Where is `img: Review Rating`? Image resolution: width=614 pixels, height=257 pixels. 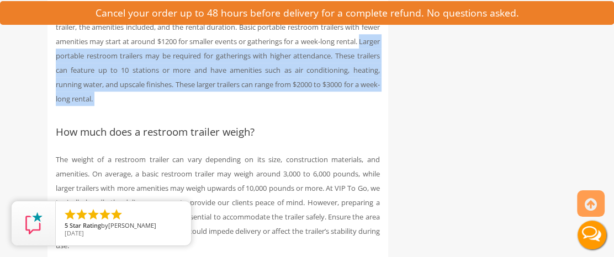 img: Review Rating is located at coordinates (34, 224).